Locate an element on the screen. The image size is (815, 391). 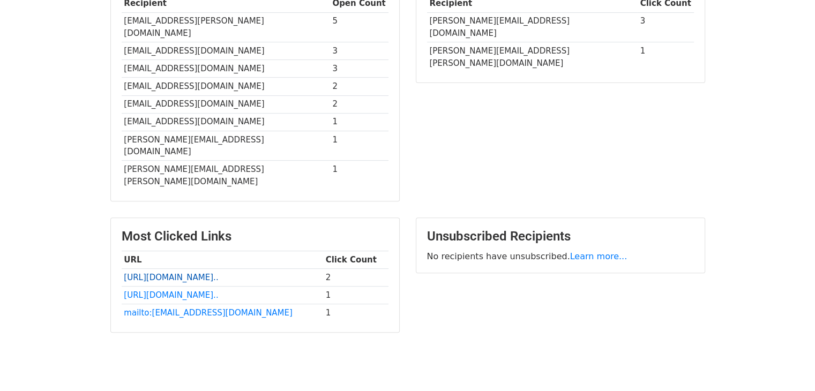
th: Click Count is located at coordinates (356, 259).